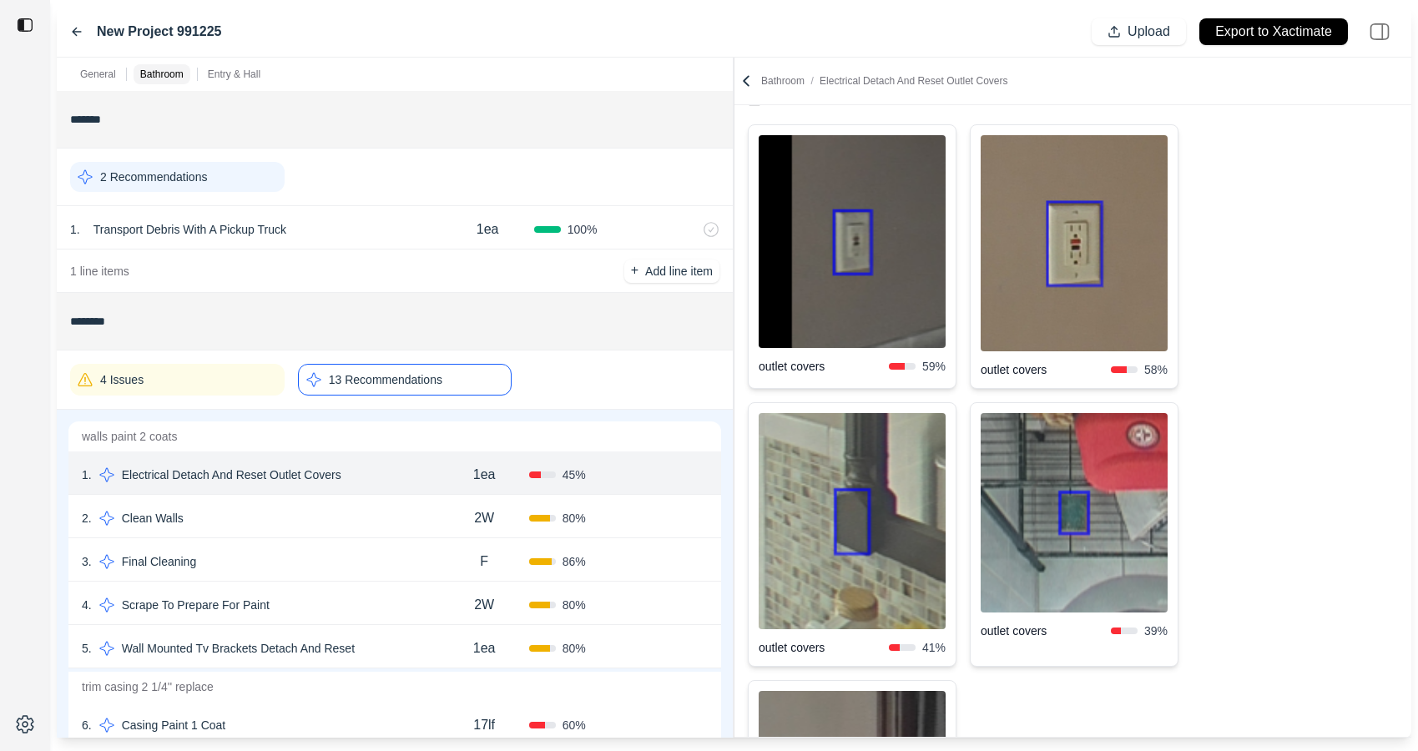  Describe the element at coordinates (1139, 32) in the screenshot. I see `button: Upload` at that location.